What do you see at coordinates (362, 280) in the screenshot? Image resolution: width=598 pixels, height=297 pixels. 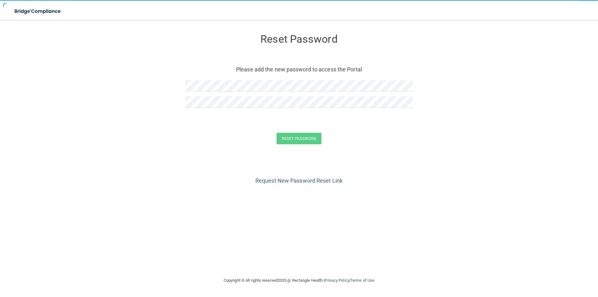 I see `a: Terms of Use` at bounding box center [362, 280].